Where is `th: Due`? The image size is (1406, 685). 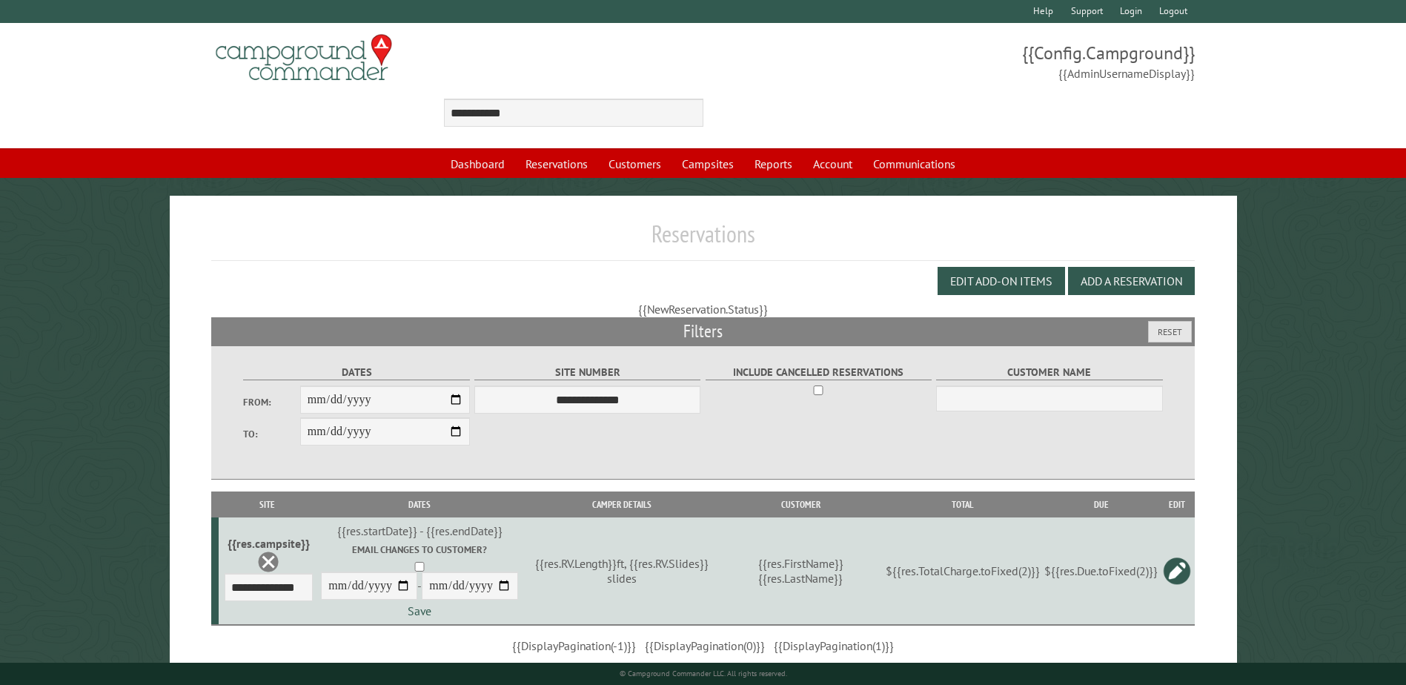
th: Due is located at coordinates (1101, 504).